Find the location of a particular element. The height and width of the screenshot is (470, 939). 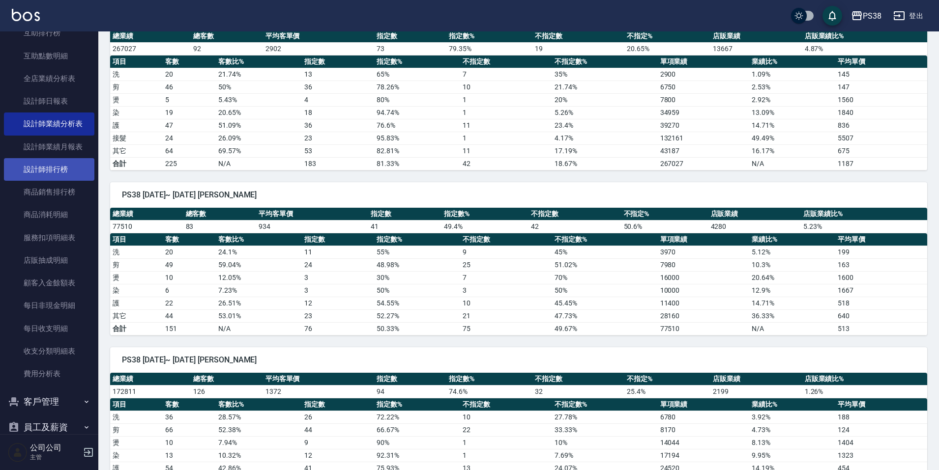

img: Logo is located at coordinates (26, 15).